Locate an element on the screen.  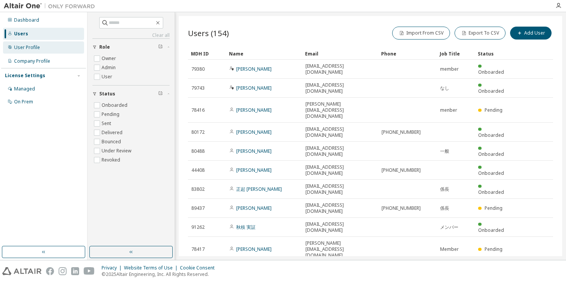
div: Status is located at coordinates (493, 54).